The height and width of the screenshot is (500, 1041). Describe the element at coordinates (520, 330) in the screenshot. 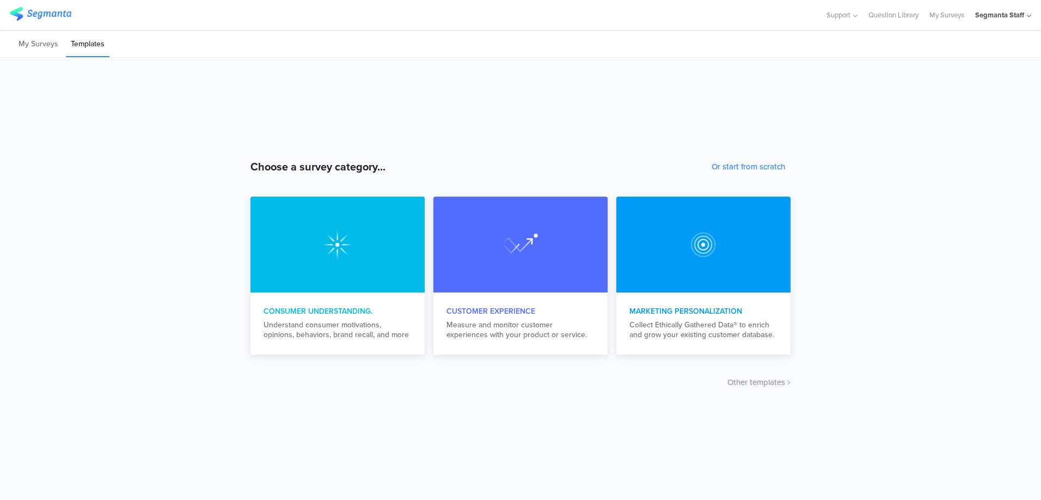

I see `div: Measure and monitor customer experiences with your product or service.` at that location.